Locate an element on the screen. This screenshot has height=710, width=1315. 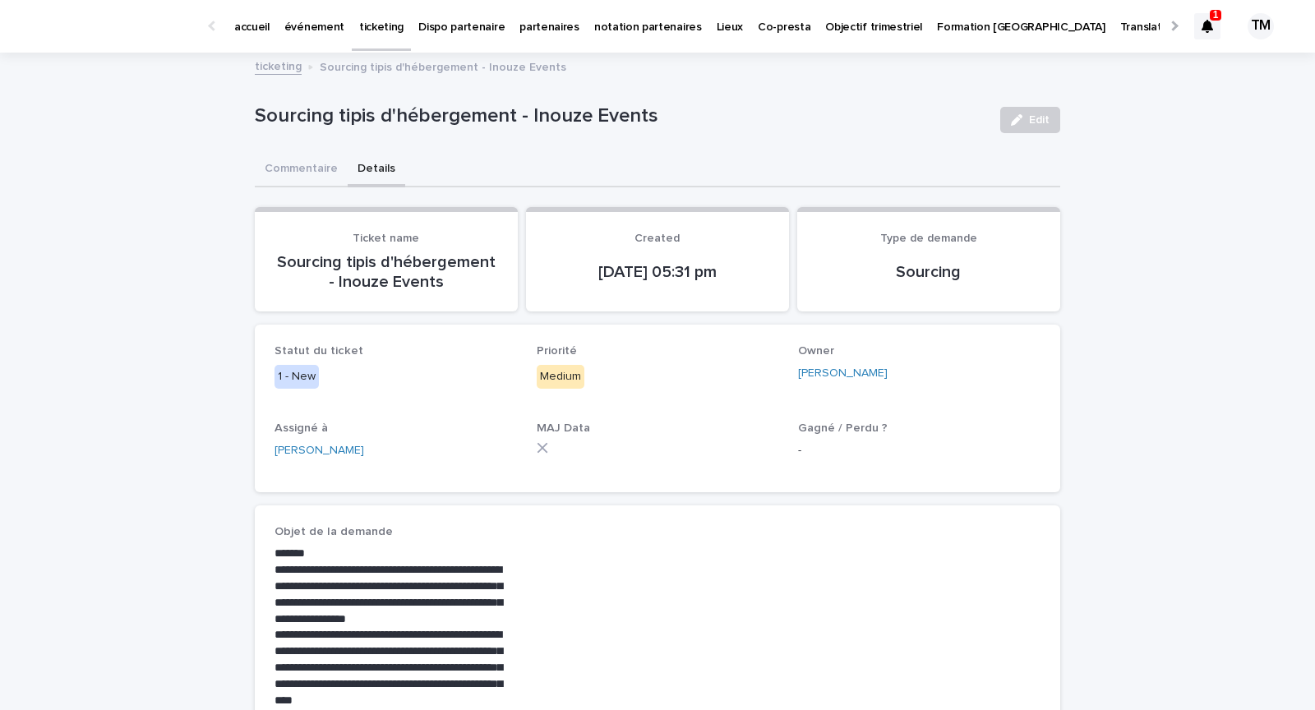
p: 1 is located at coordinates (1215, 15).